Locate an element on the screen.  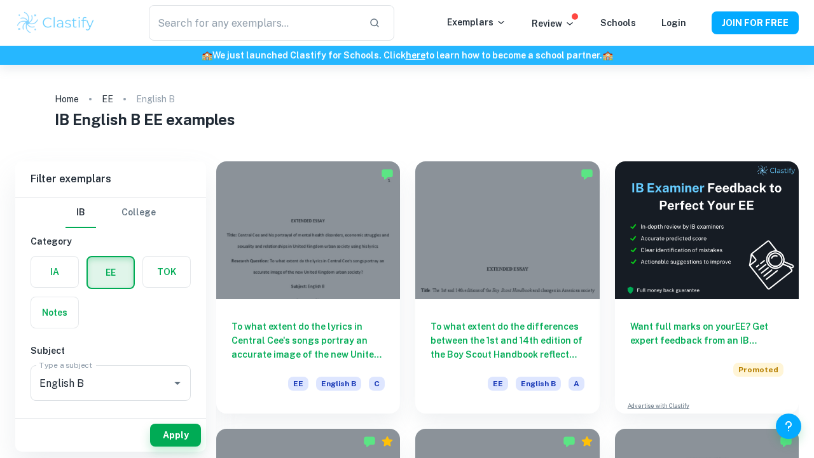
a: Clastify logo is located at coordinates (55, 23).